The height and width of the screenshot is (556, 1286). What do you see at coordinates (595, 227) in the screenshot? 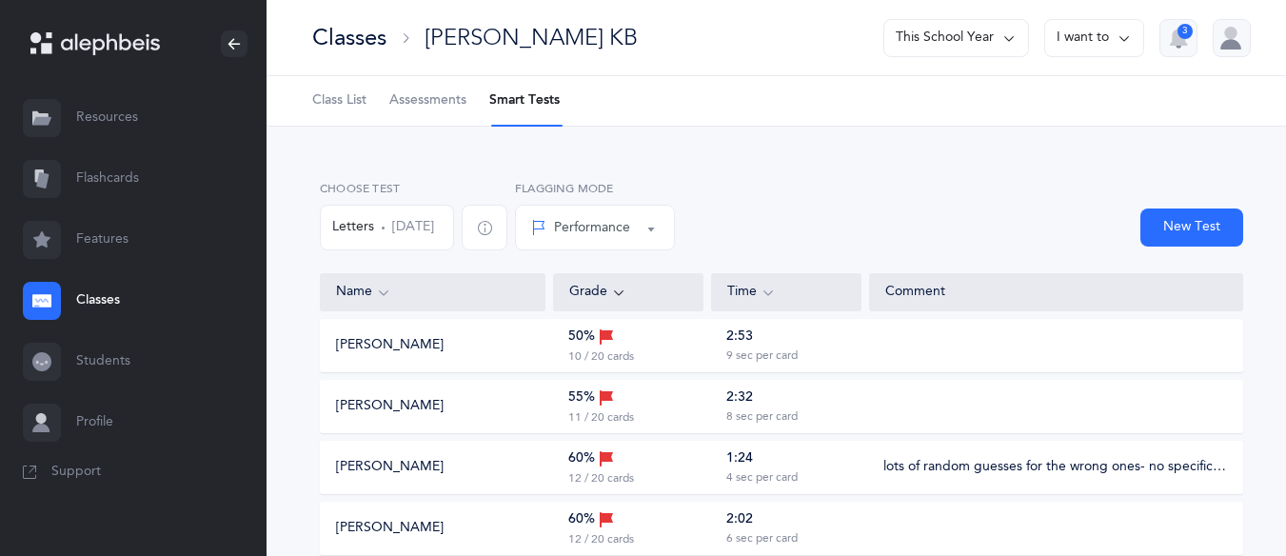
I see `button: Performance` at bounding box center [595, 227].